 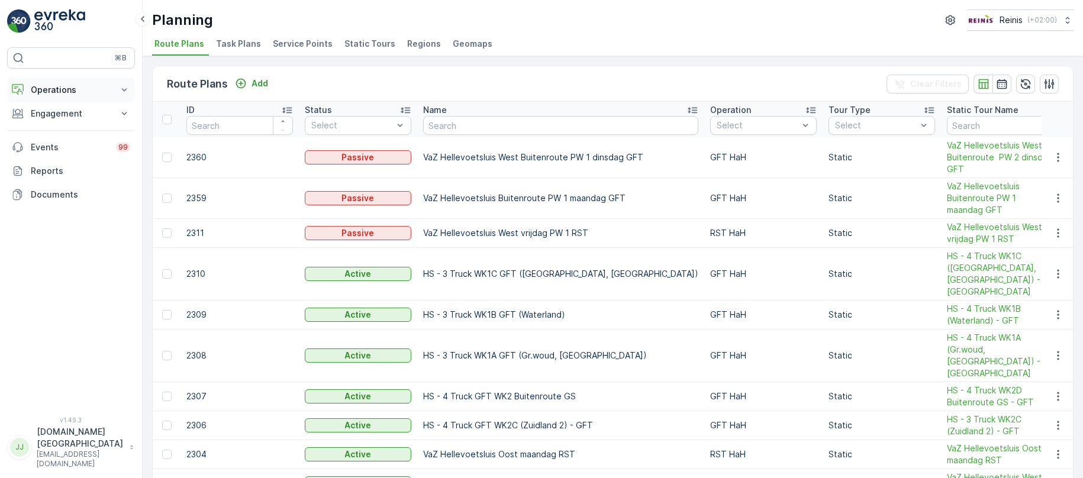 What do you see at coordinates (121, 58) in the screenshot?
I see `p: ⌘B` at bounding box center [121, 58].